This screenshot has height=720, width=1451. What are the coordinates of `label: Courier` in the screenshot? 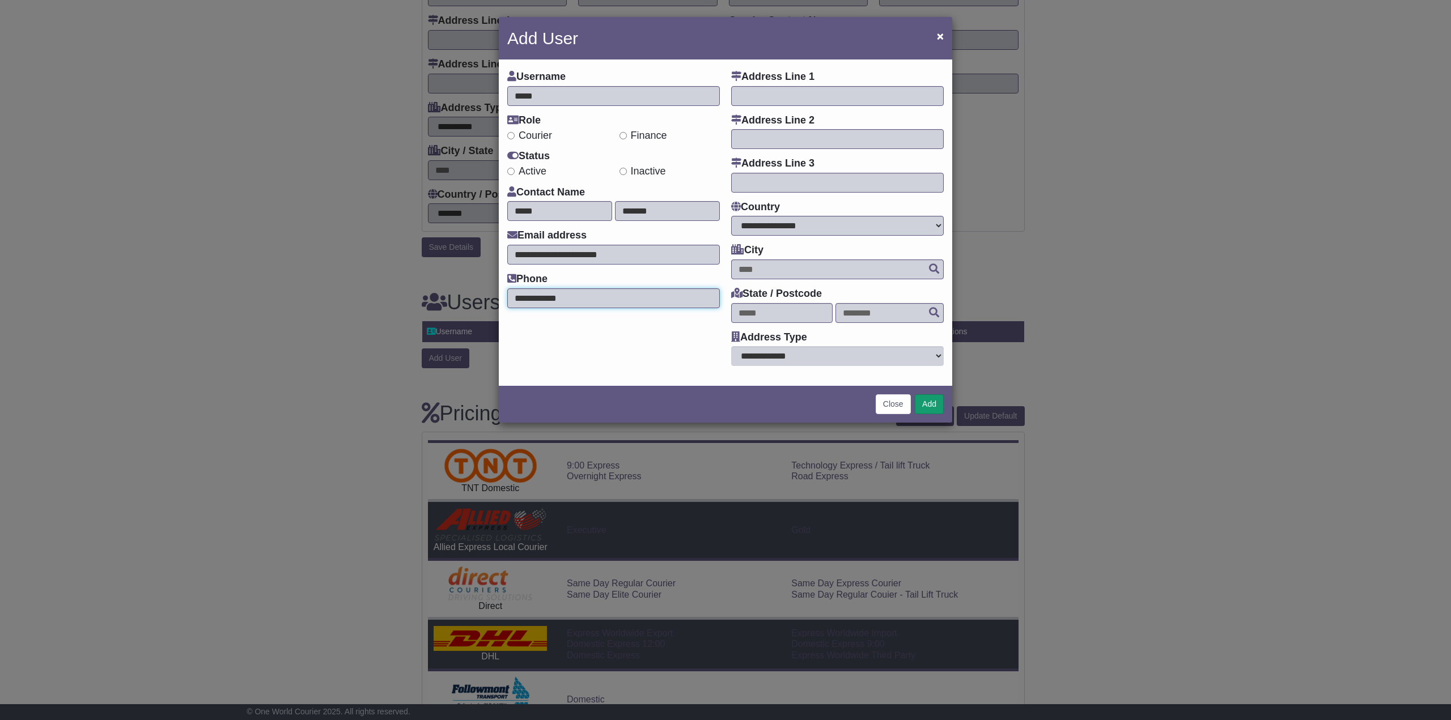 It's located at (529, 136).